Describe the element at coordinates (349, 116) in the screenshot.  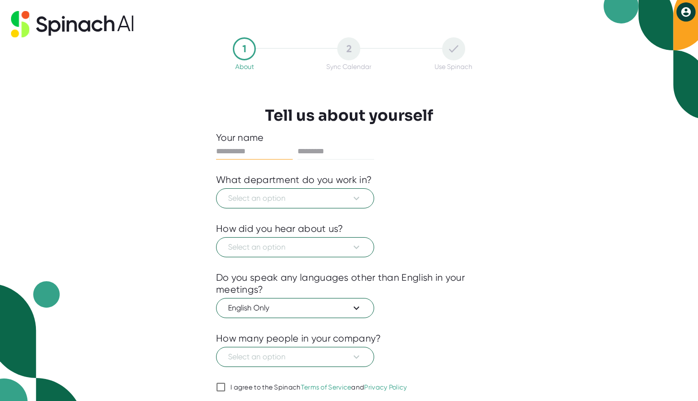
I see `h3: Tell us about yourself` at that location.